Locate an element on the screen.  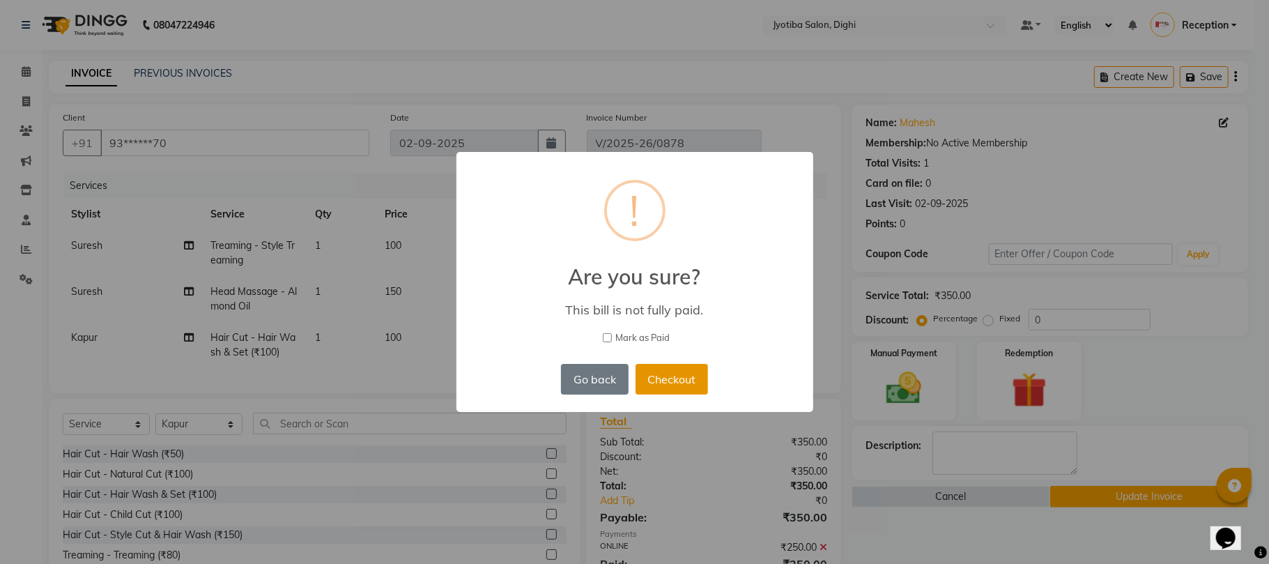
button: Checkout is located at coordinates (672, 379).